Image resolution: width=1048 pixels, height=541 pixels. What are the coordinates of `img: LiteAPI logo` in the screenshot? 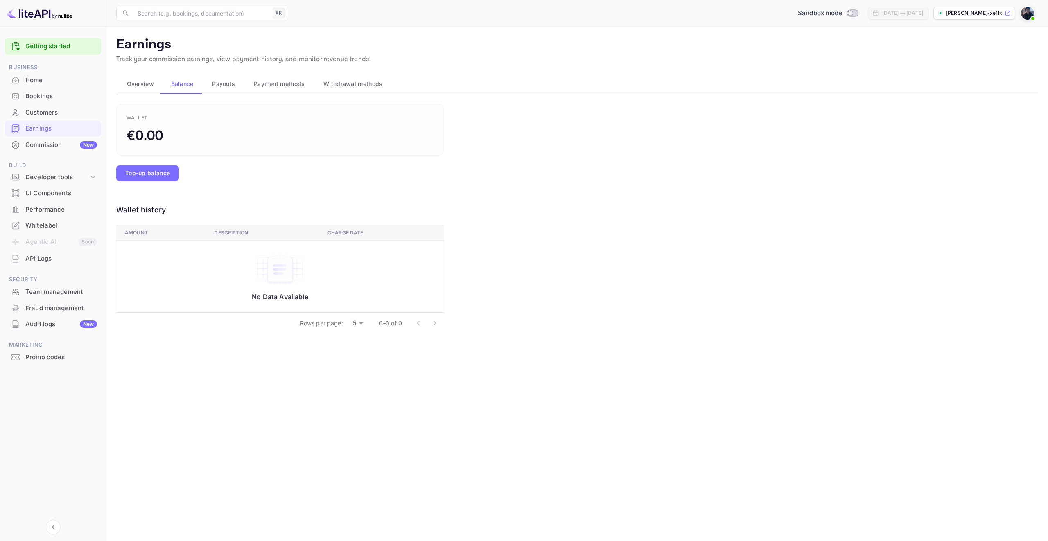 It's located at (39, 13).